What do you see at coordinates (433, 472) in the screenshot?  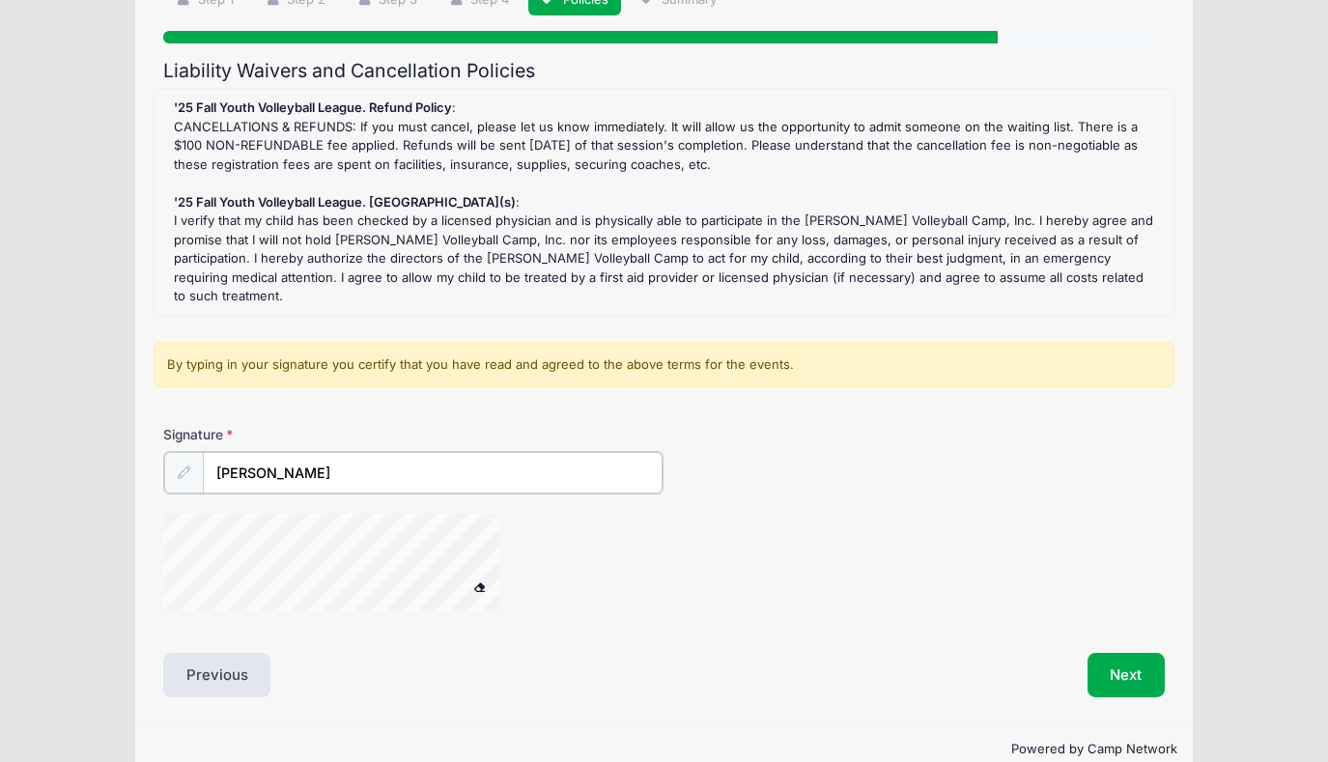 I see `input: Enter first and last name` at bounding box center [433, 472].